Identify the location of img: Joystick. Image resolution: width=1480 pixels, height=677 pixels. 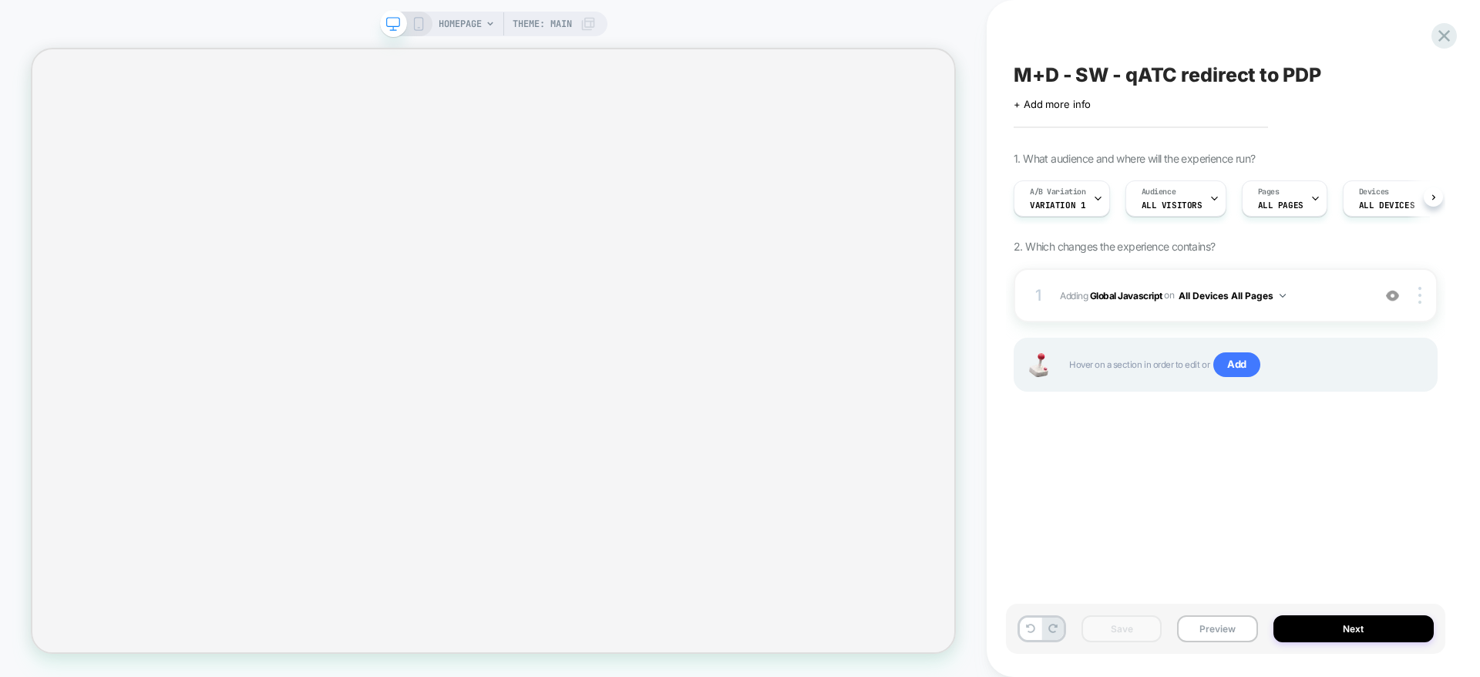
(1038, 365).